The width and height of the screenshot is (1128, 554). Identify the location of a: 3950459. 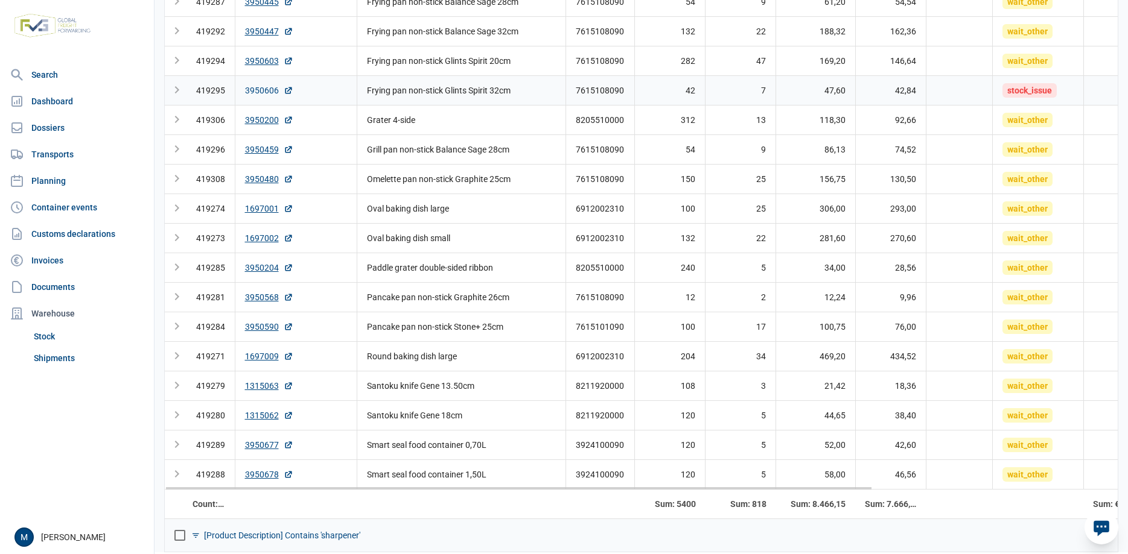
(269, 150).